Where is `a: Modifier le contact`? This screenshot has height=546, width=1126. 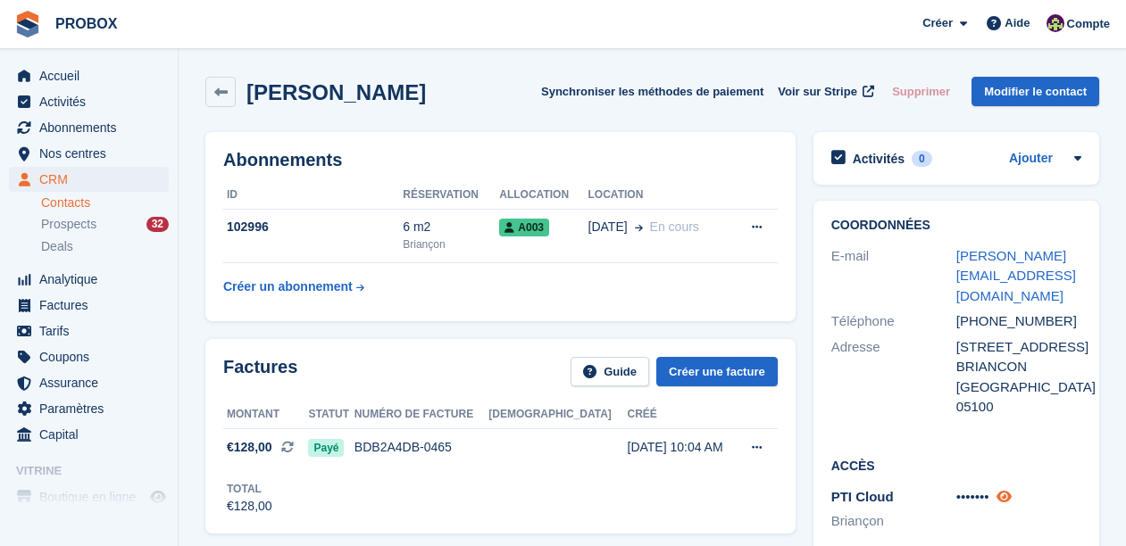
a: Modifier le contact is located at coordinates (1035, 91).